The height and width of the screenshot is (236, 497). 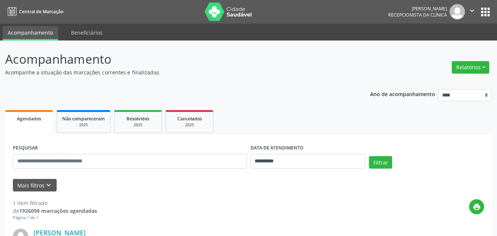 What do you see at coordinates (402, 93) in the screenshot?
I see `p: Ano de acompanhamento` at bounding box center [402, 93].